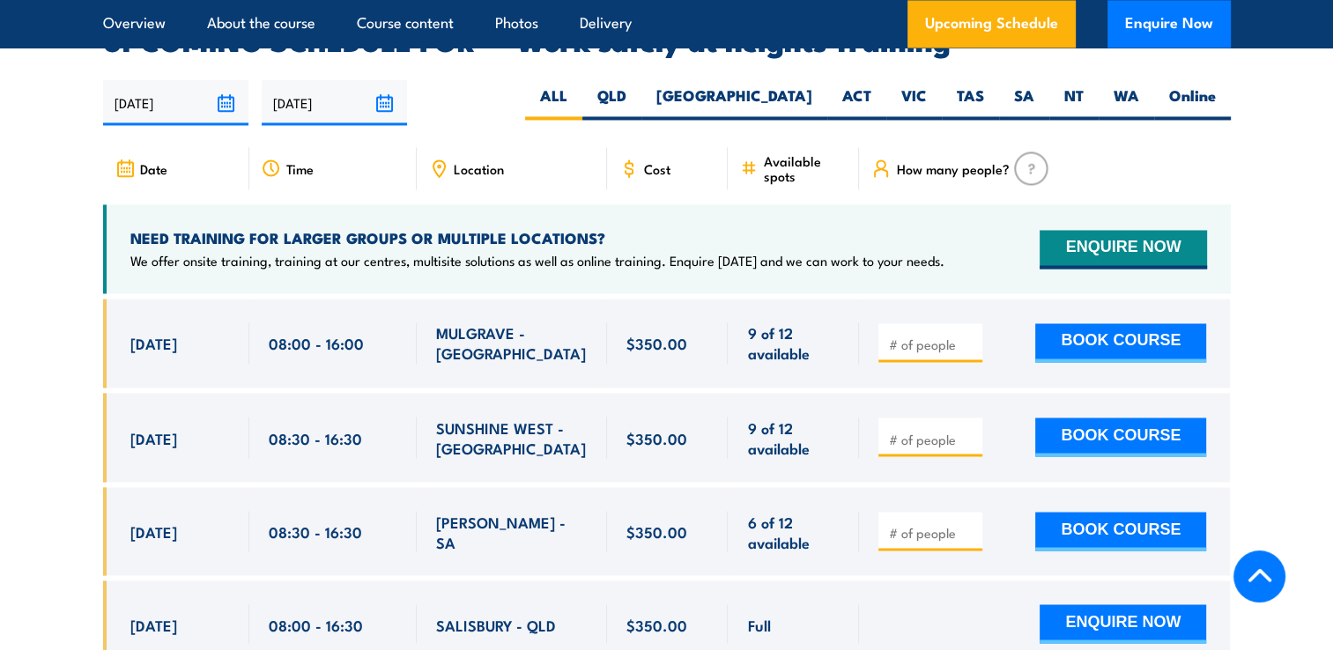 This screenshot has height=650, width=1333. Describe the element at coordinates (496, 624) in the screenshot. I see `span: SALISBURY - QLD` at that location.